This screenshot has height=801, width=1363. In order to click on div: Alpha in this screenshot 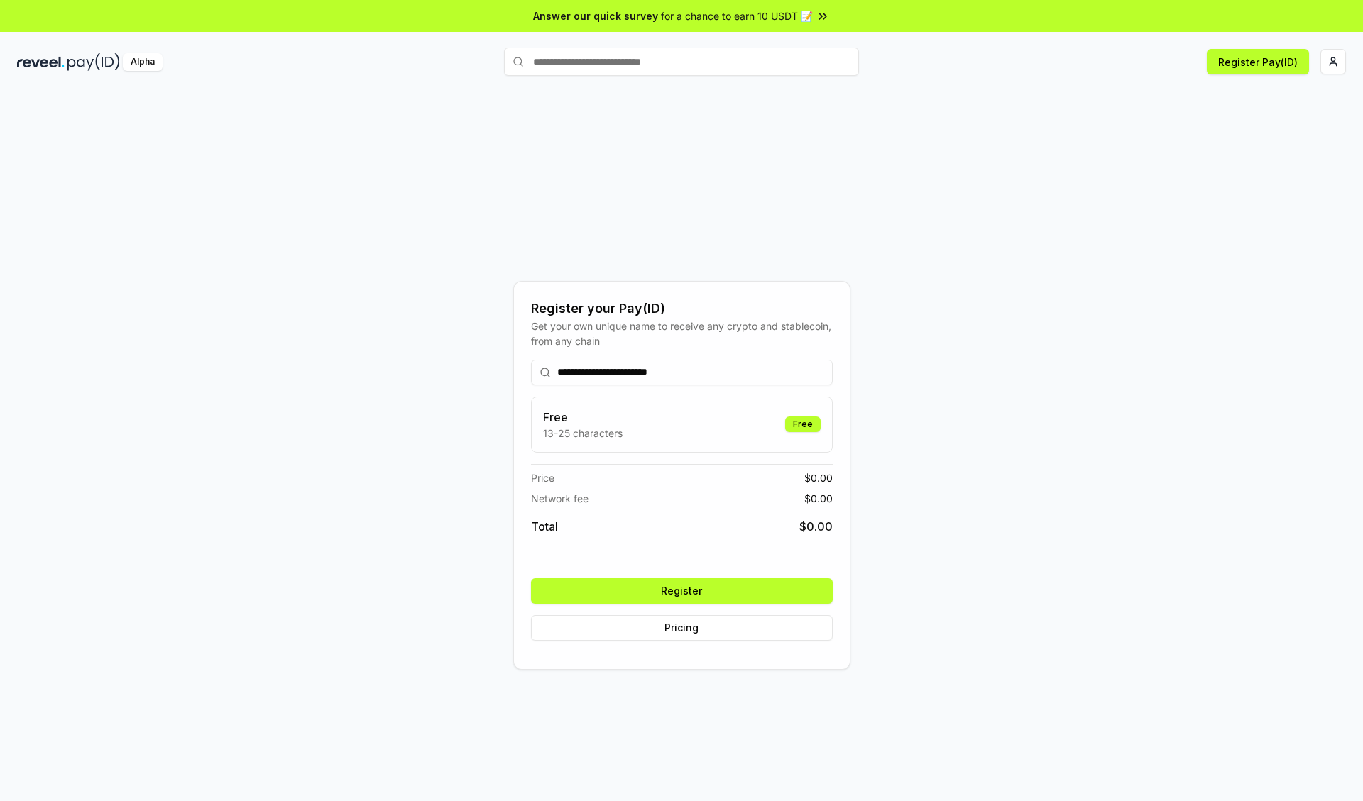, I will do `click(143, 62)`.